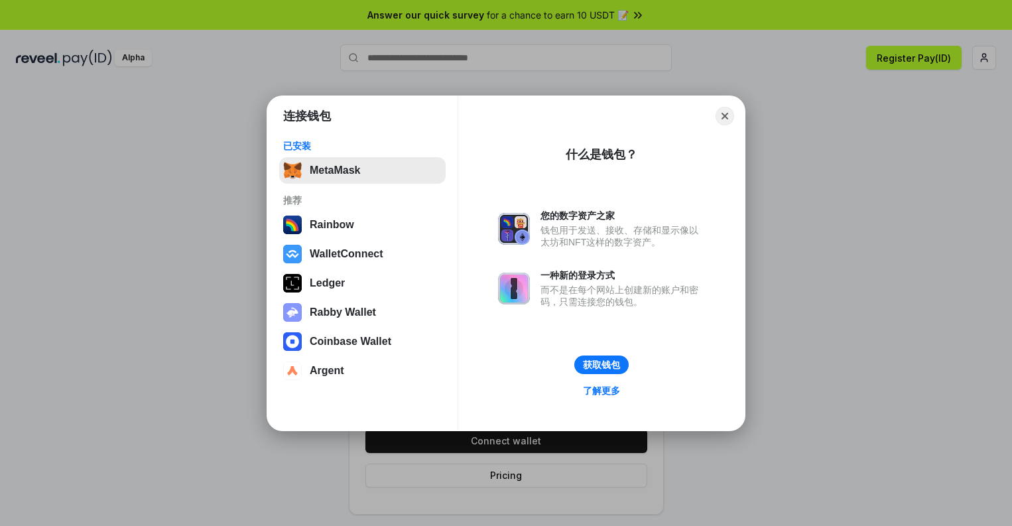 This screenshot has height=526, width=1012. What do you see at coordinates (622, 296) in the screenshot?
I see `div: 而不是在每个网站上创建新的账户和密码，只需连接您的钱包。` at bounding box center [622, 296].